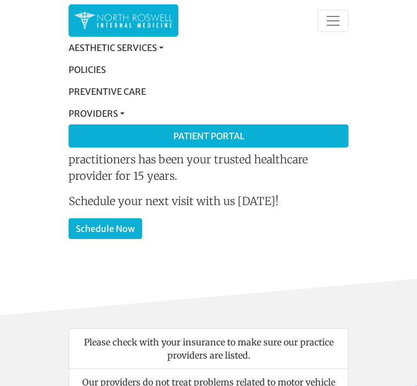 This screenshot has width=417, height=386. I want to click on a: Policies, so click(208, 70).